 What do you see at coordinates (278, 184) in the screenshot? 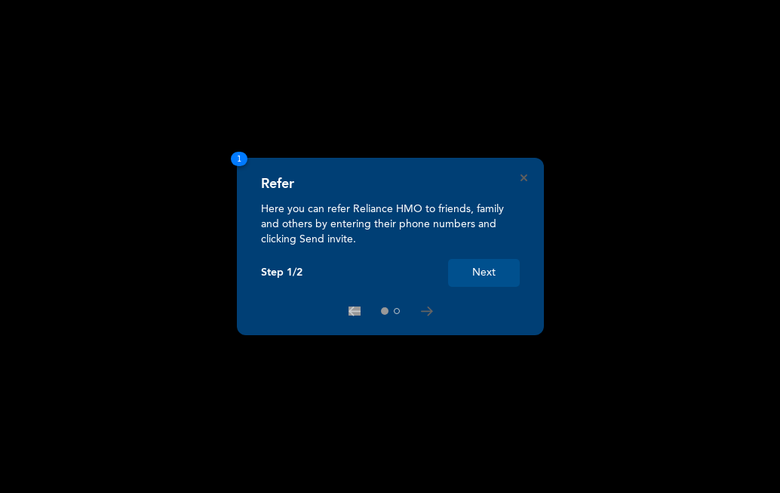
I see `h4: Refer` at bounding box center [278, 184].